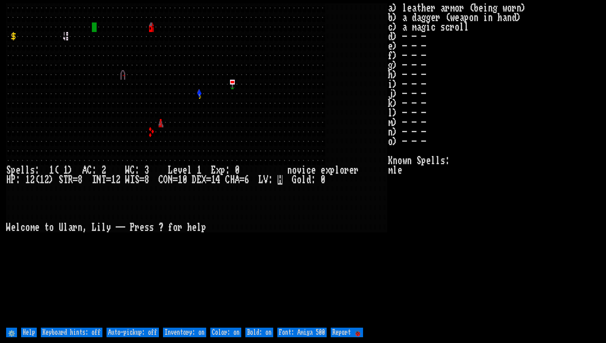 The height and width of the screenshot is (343, 606). What do you see at coordinates (347, 332) in the screenshot?
I see `input: Report 🐞` at bounding box center [347, 332].